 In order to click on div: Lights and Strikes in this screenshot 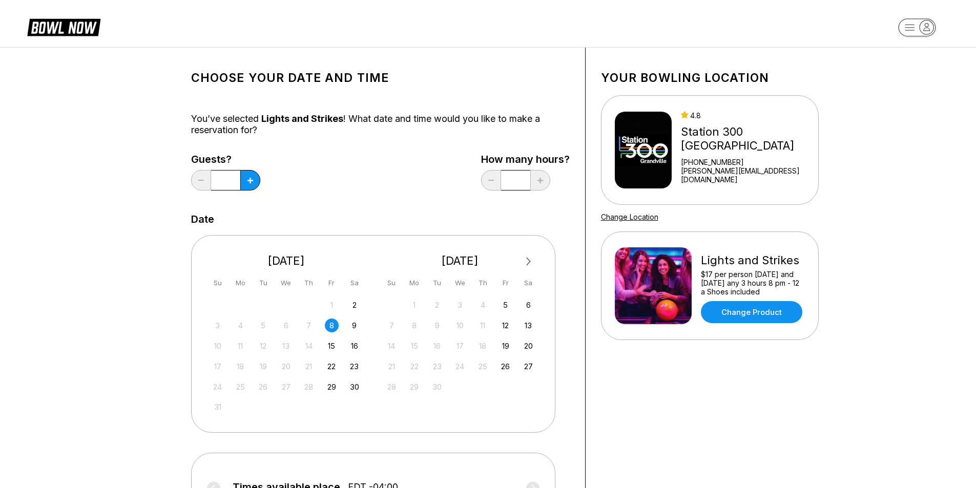, I will do `click(753, 260)`.